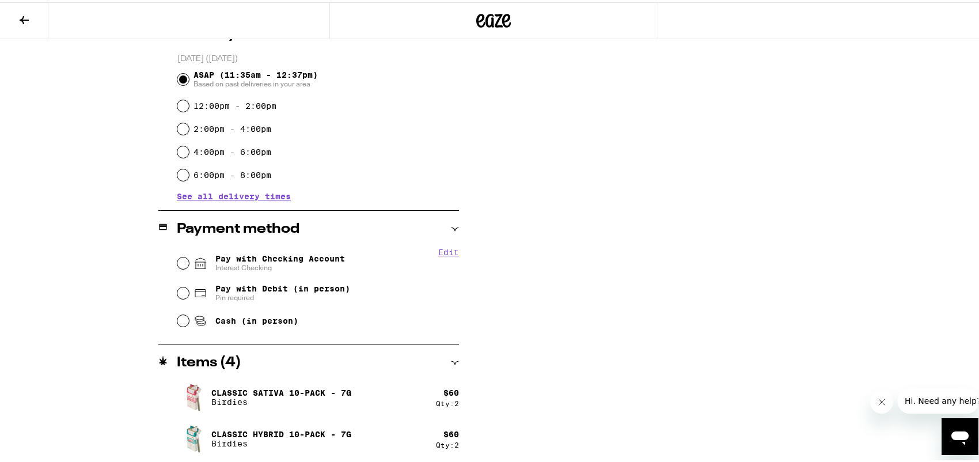  I want to click on img: Classic Sativa 10-Pack - 7g, so click(193, 395).